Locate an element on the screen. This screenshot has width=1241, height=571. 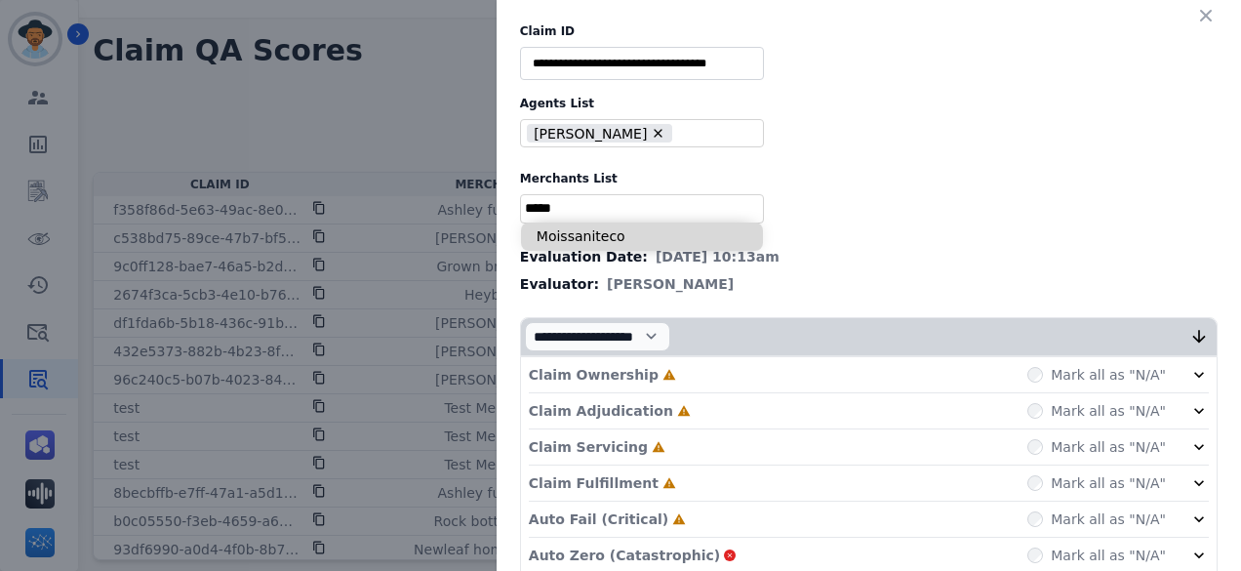
label: Claim ID is located at coordinates (868, 31).